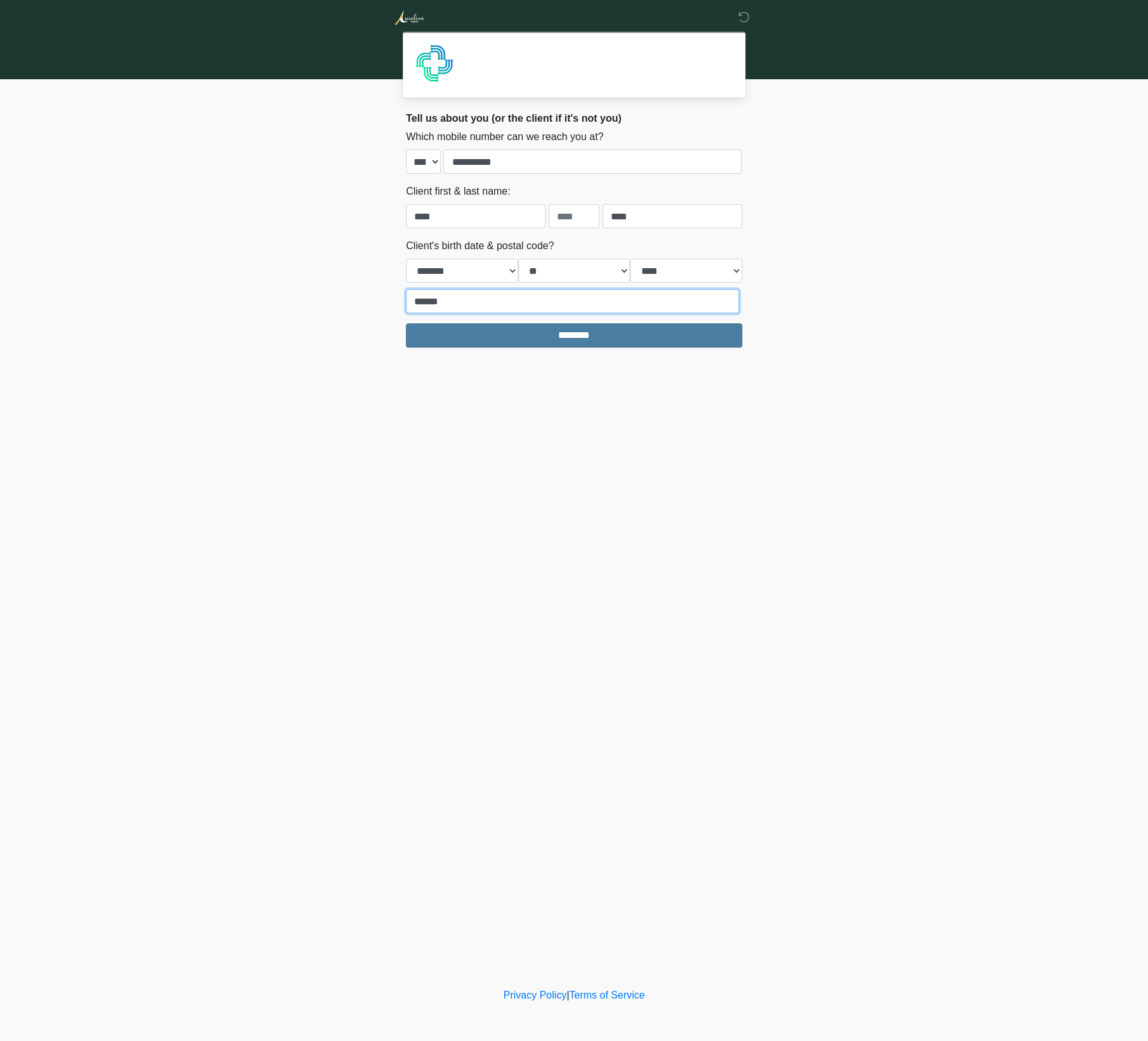 The height and width of the screenshot is (1041, 1148). Describe the element at coordinates (504, 137) in the screenshot. I see `label: Which mobile number can we reach you at?` at that location.